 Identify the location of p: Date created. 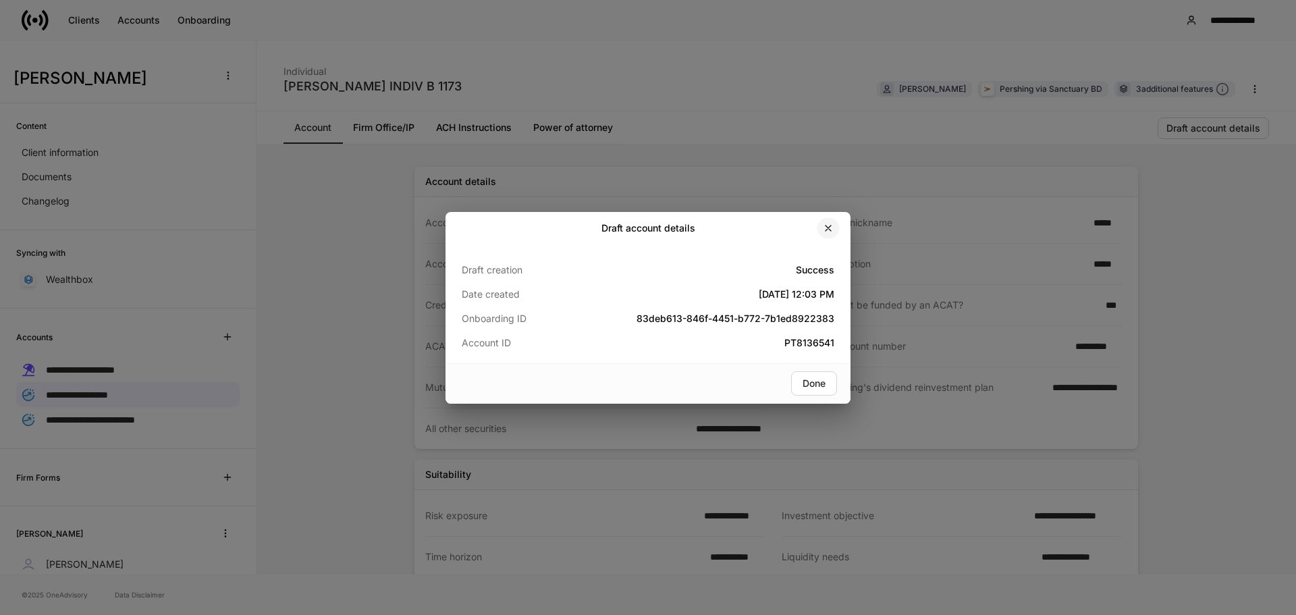
(524, 294).